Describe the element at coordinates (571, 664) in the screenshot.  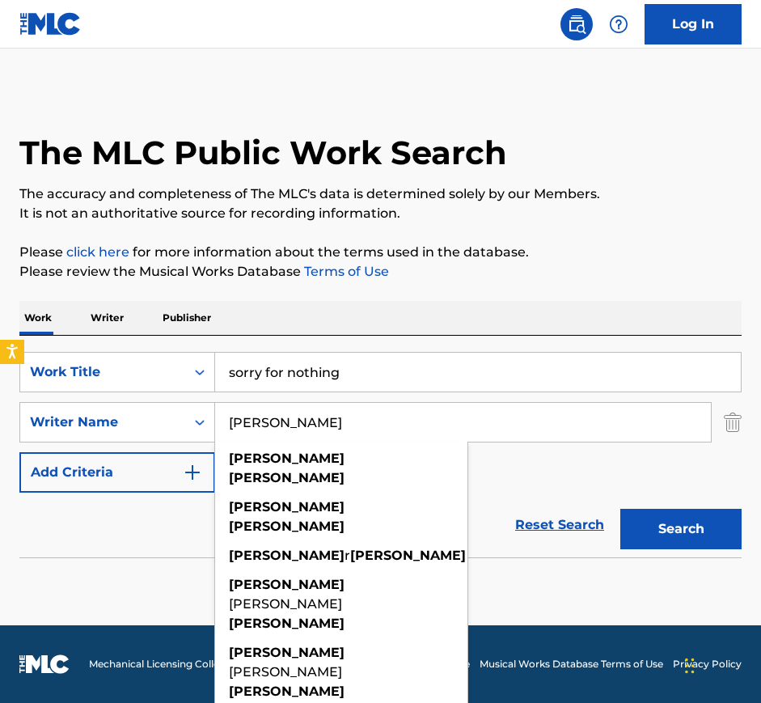
I see `a: Musical Works Database Terms of Use` at that location.